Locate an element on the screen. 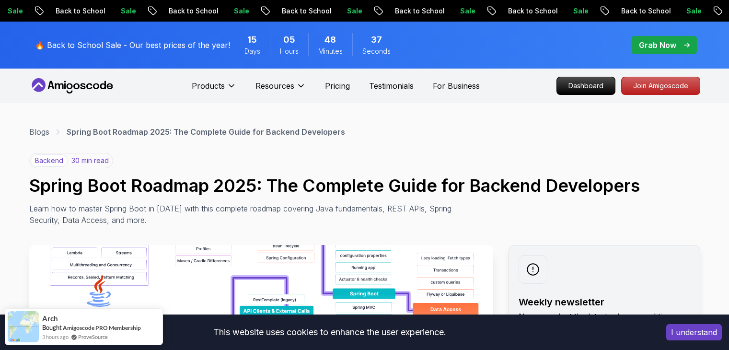 The height and width of the screenshot is (350, 729). span: Seconds is located at coordinates (376, 51).